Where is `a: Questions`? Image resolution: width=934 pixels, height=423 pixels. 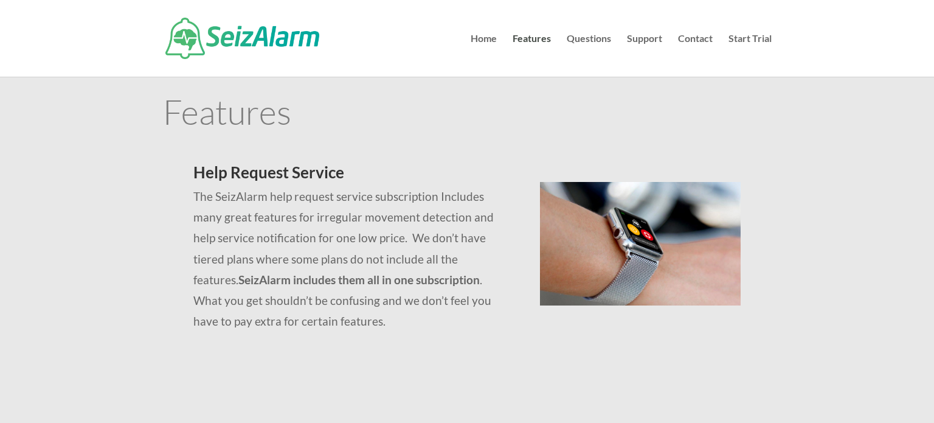
a: Questions is located at coordinates (589, 55).